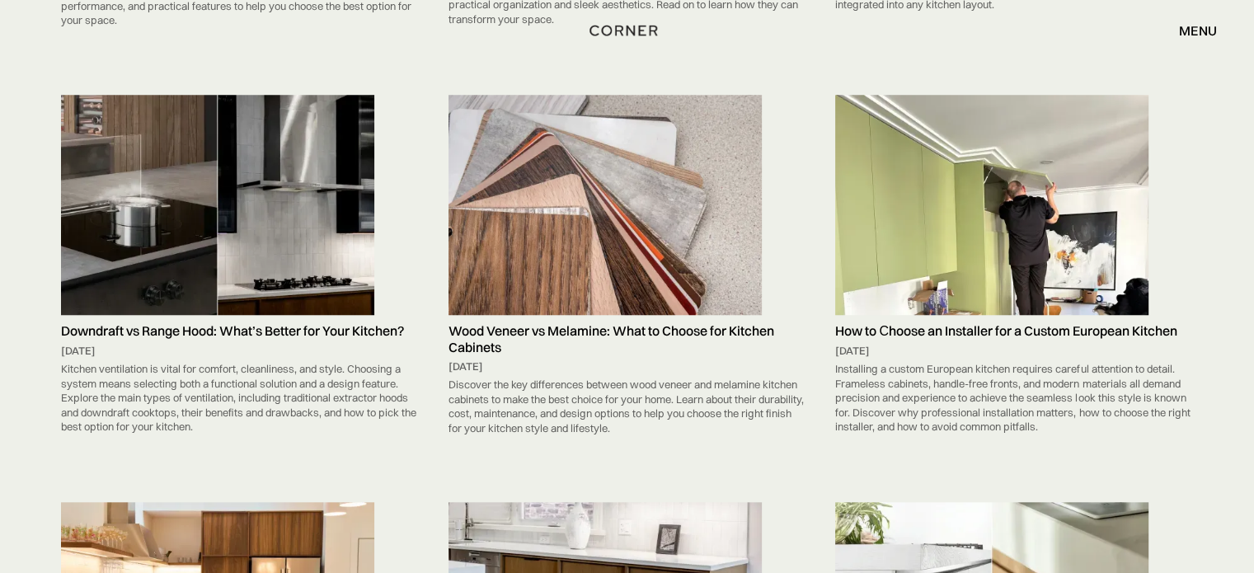  What do you see at coordinates (628, 339) in the screenshot?
I see `h5: Wood Veneer vs Melamine: What to Choose for Kitchen Cabinets` at bounding box center [628, 339].